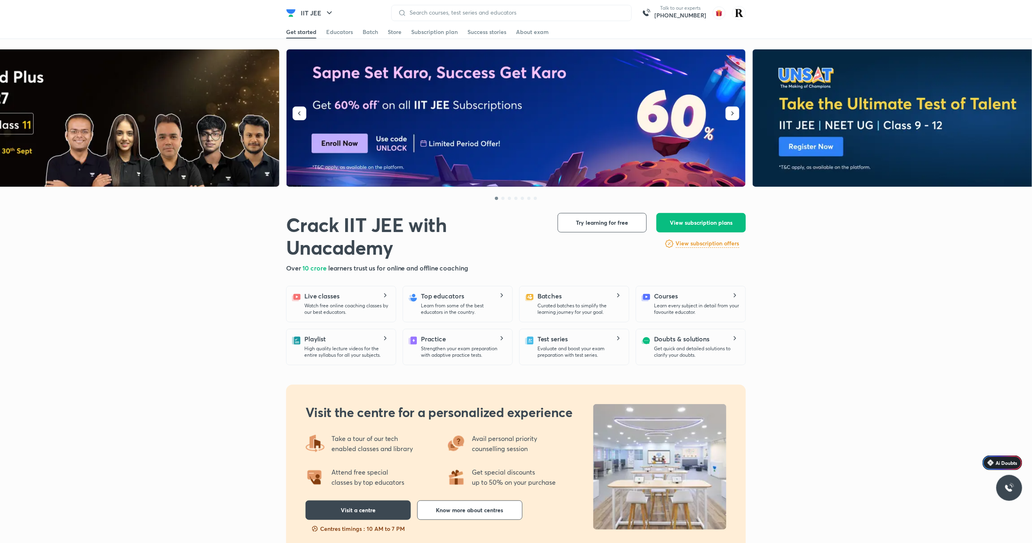 Image resolution: width=1032 pixels, height=543 pixels. Describe the element at coordinates (514, 477) in the screenshot. I see `p: Get special discounts up to 50% on your purchase` at that location.